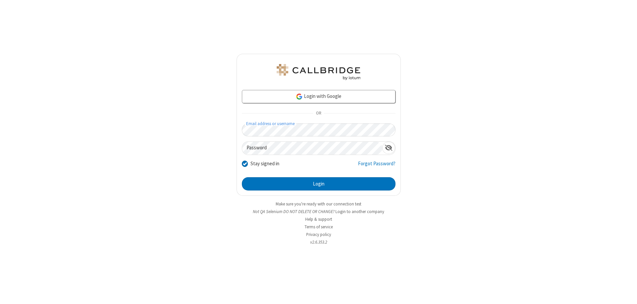 This screenshot has width=637, height=304. I want to click on label: Stay signed in, so click(265, 163).